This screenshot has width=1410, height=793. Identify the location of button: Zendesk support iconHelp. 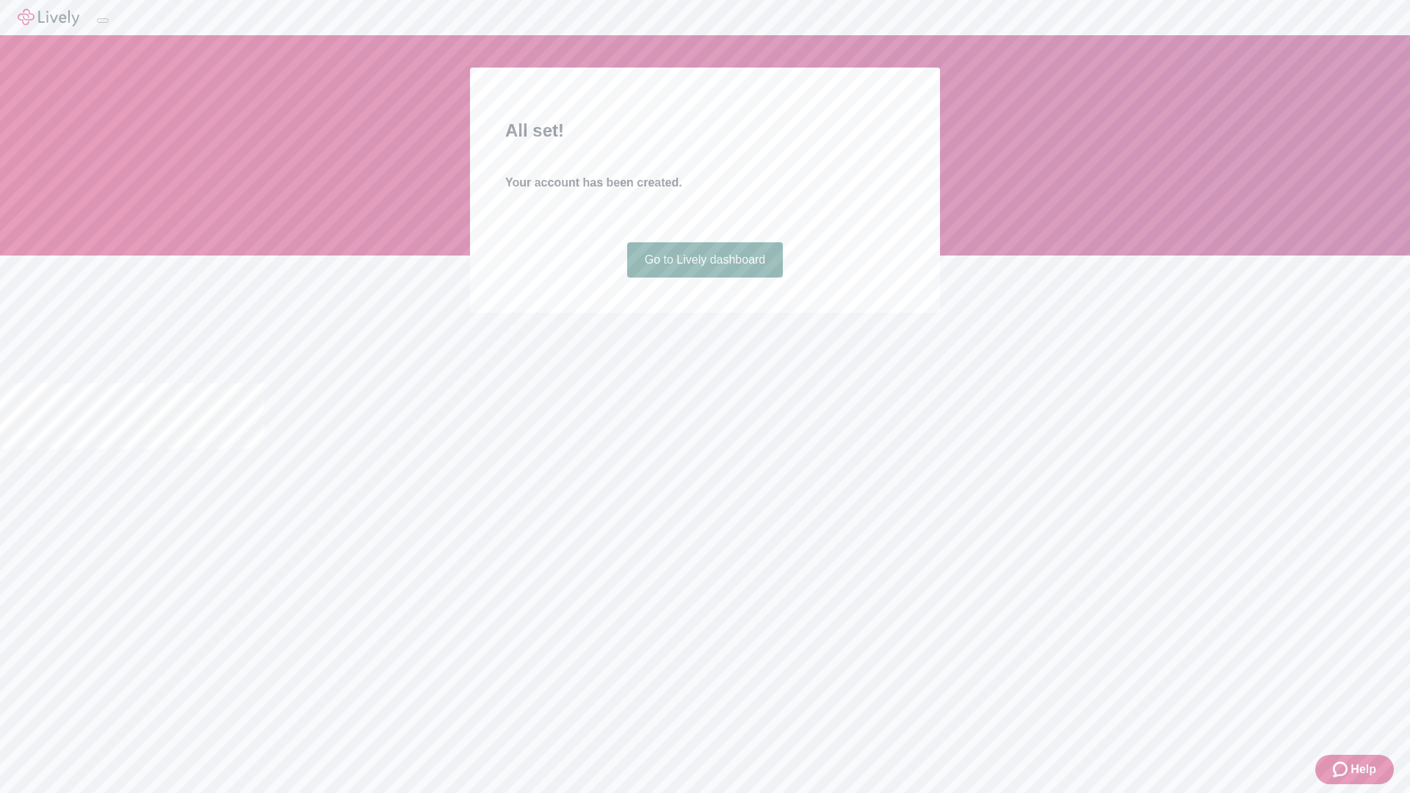
(1354, 770).